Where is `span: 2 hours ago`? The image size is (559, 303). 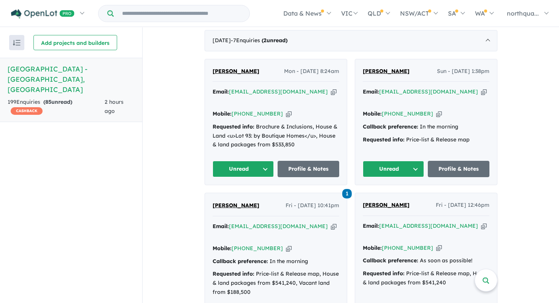
span: 2 hours ago is located at coordinates (114, 106).